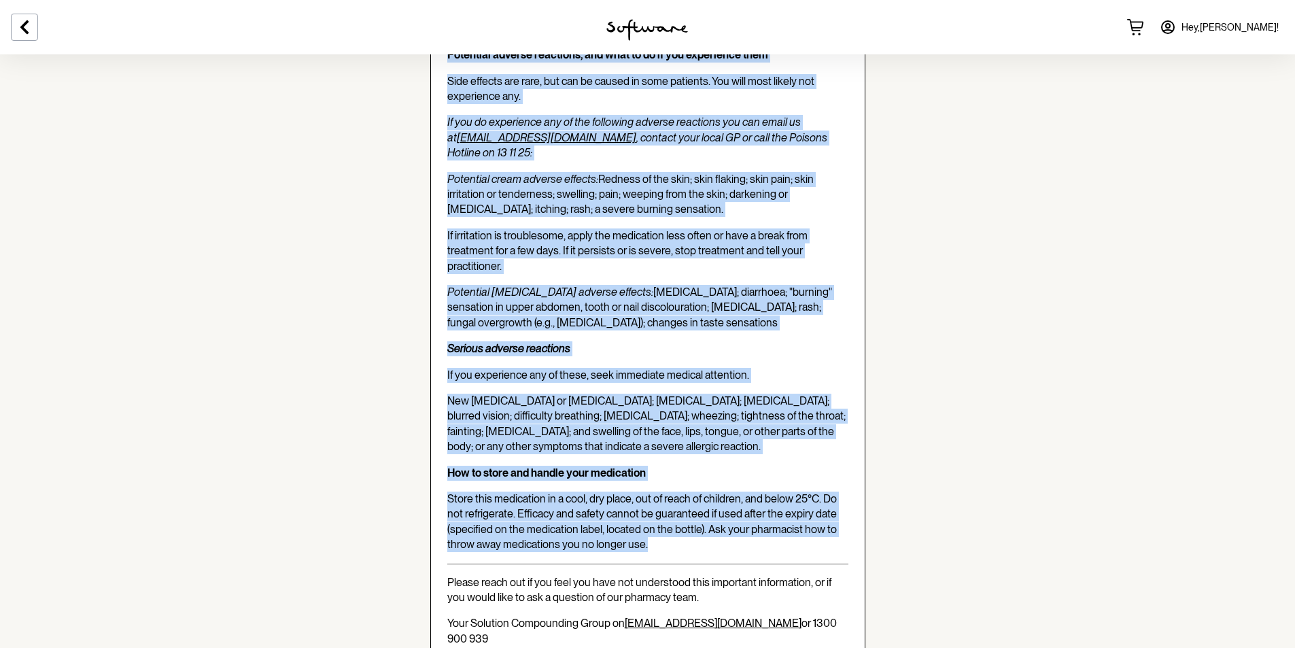 Image resolution: width=1295 pixels, height=648 pixels. What do you see at coordinates (639, 589) in the screenshot?
I see `span: Please reach out if you feel you have not understood this important information, or if you would ...` at bounding box center [639, 589].